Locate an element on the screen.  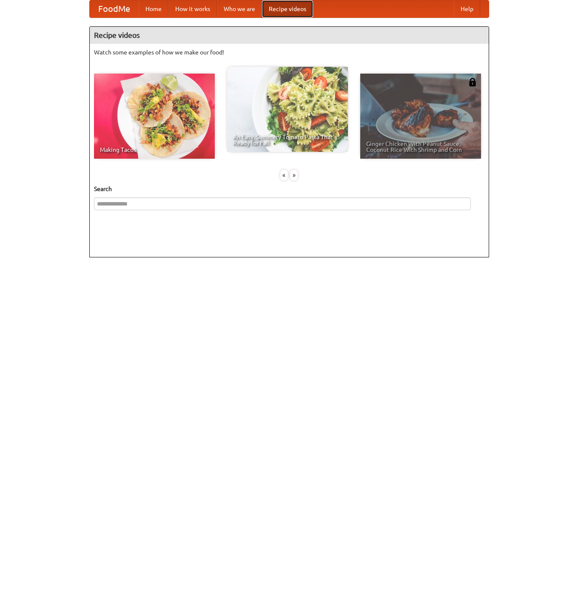
p: Watch some examples of how we make our food! is located at coordinates (289, 52).